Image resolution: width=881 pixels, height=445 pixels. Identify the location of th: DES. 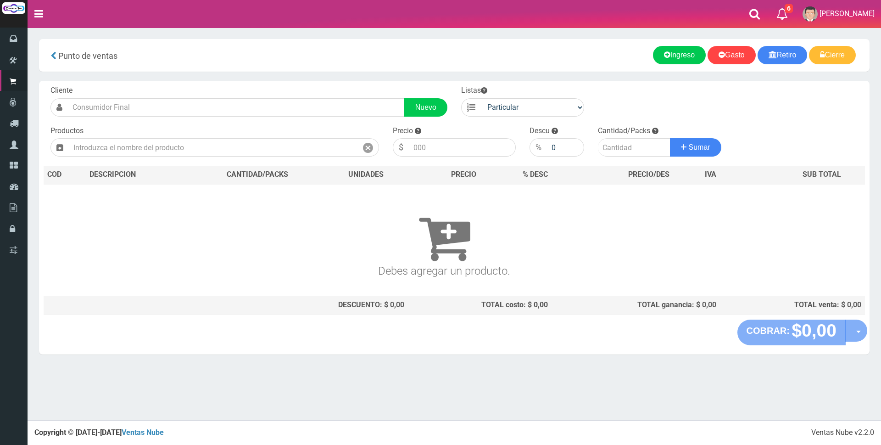
(138, 175).